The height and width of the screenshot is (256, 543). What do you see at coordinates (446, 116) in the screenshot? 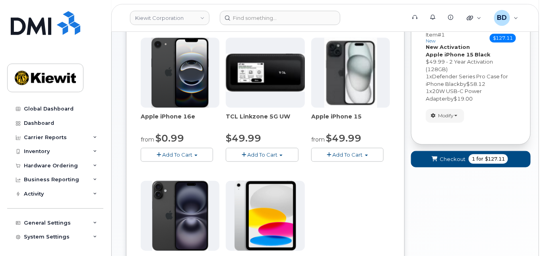
I see `span: Modify` at bounding box center [446, 116].